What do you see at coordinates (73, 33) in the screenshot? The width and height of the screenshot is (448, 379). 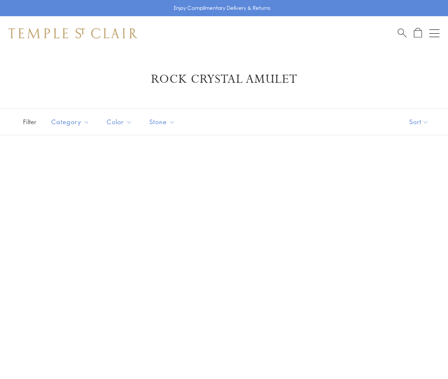 I see `img: Temple St. Clair` at bounding box center [73, 33].